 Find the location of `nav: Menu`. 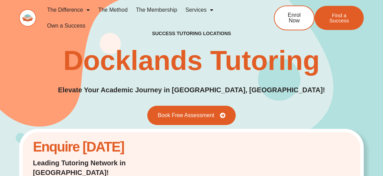

nav: Menu is located at coordinates (149, 18).